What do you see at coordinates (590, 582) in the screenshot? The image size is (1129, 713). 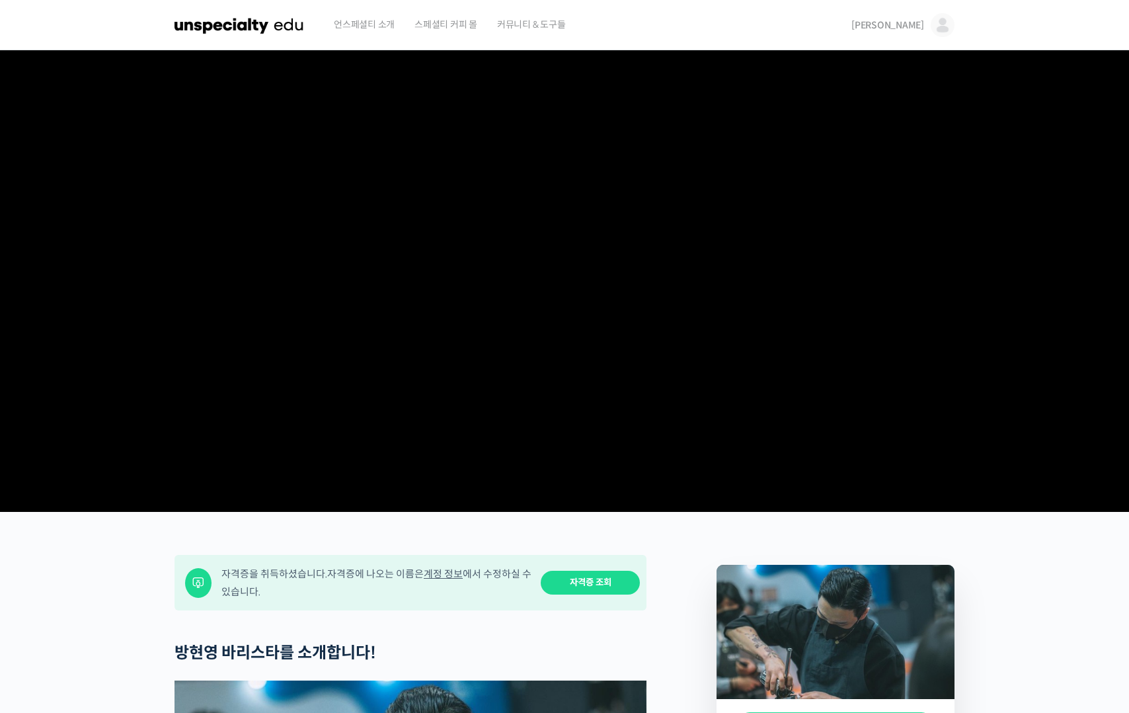 I see `a: 자격증 조회` at bounding box center [590, 582].